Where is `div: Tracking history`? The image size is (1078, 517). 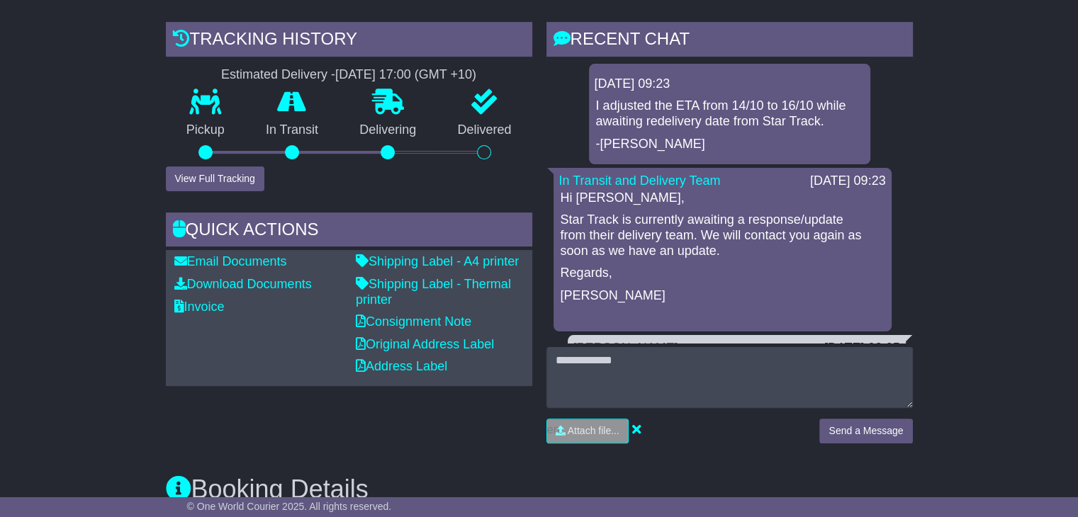 div: Tracking history is located at coordinates (349, 41).